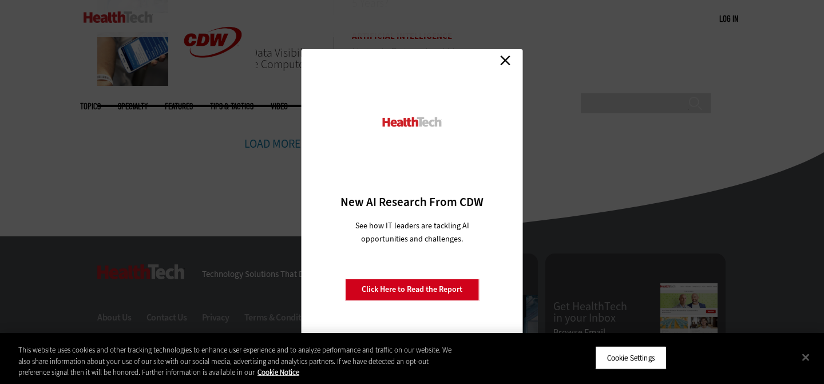  I want to click on button: Close, so click(806, 357).